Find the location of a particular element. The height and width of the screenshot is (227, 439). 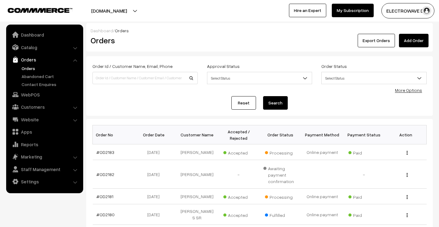

label: Order Status is located at coordinates (334, 66).